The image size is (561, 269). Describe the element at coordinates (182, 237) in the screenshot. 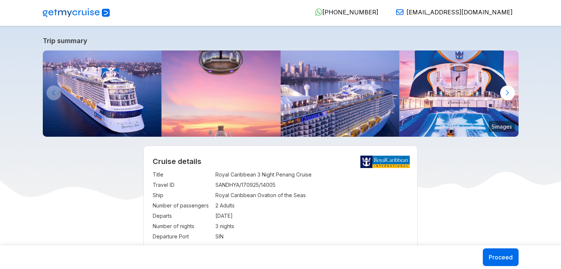

I see `td: Departure Port` at that location.